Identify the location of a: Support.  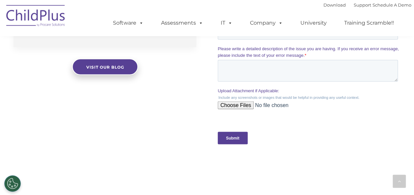
(362, 5).